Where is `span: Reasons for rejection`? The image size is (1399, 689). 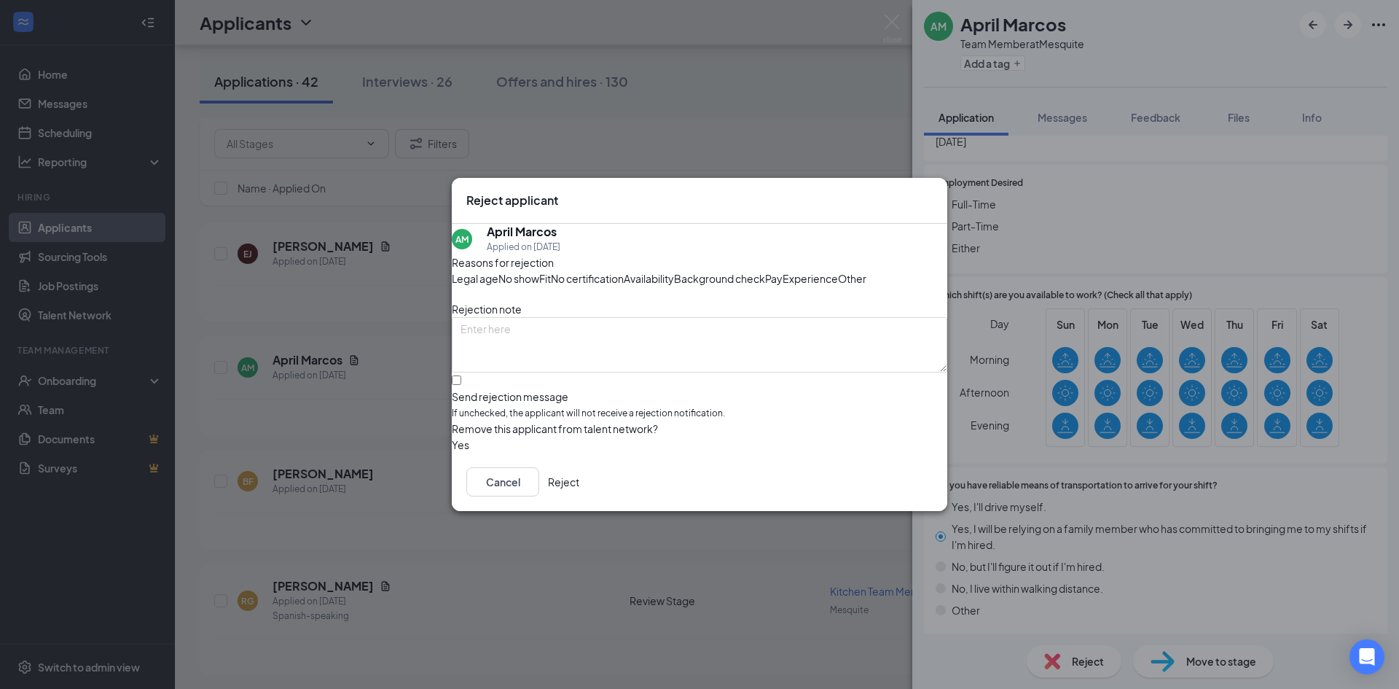 span: Reasons for rejection is located at coordinates (503, 262).